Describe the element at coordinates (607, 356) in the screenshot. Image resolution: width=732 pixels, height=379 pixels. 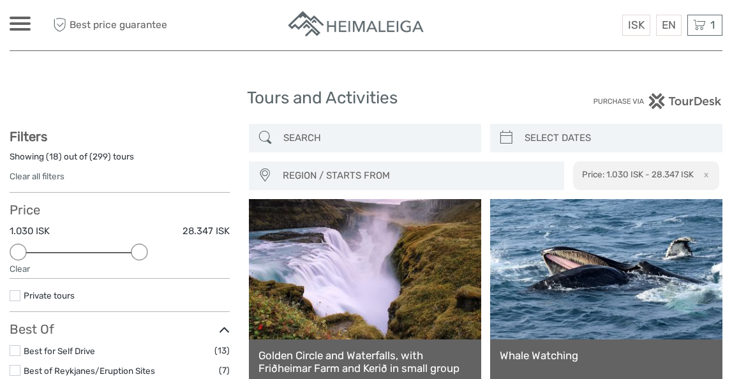
I see `a: Whale Watching` at that location.